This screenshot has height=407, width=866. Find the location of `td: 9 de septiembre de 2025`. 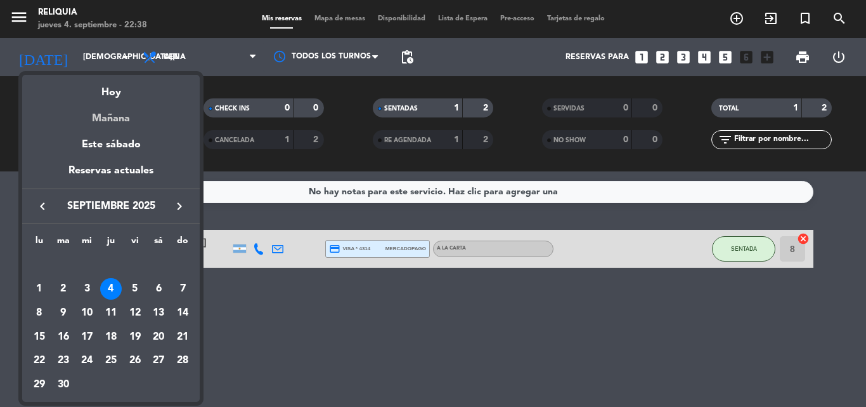

td: 9 de septiembre de 2025 is located at coordinates (63, 313).